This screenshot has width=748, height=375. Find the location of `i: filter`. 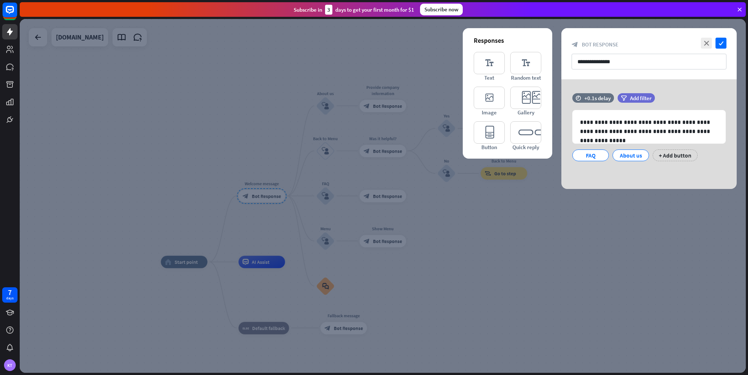

i: filter is located at coordinates (624, 98).